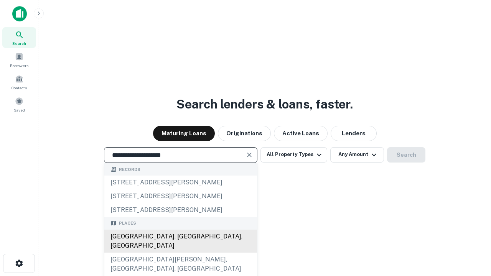 The width and height of the screenshot is (491, 276). What do you see at coordinates (19, 38) in the screenshot?
I see `div: Search` at bounding box center [19, 38].